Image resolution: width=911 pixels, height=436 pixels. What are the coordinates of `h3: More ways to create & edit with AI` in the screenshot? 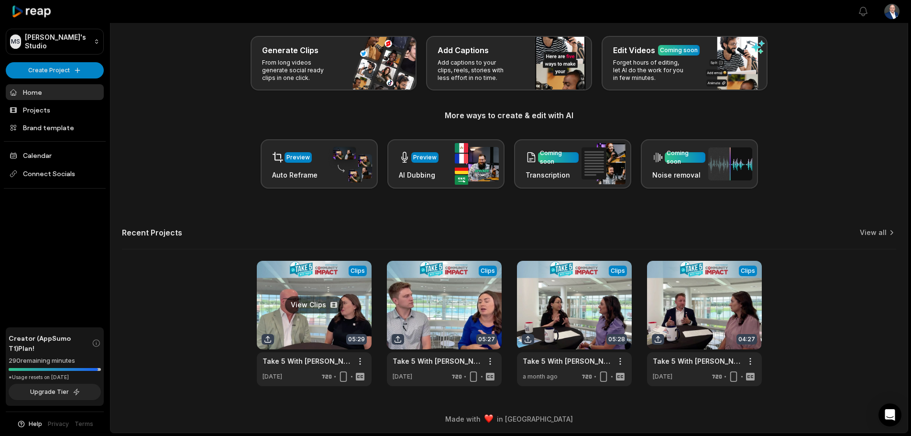 It's located at (509, 115).